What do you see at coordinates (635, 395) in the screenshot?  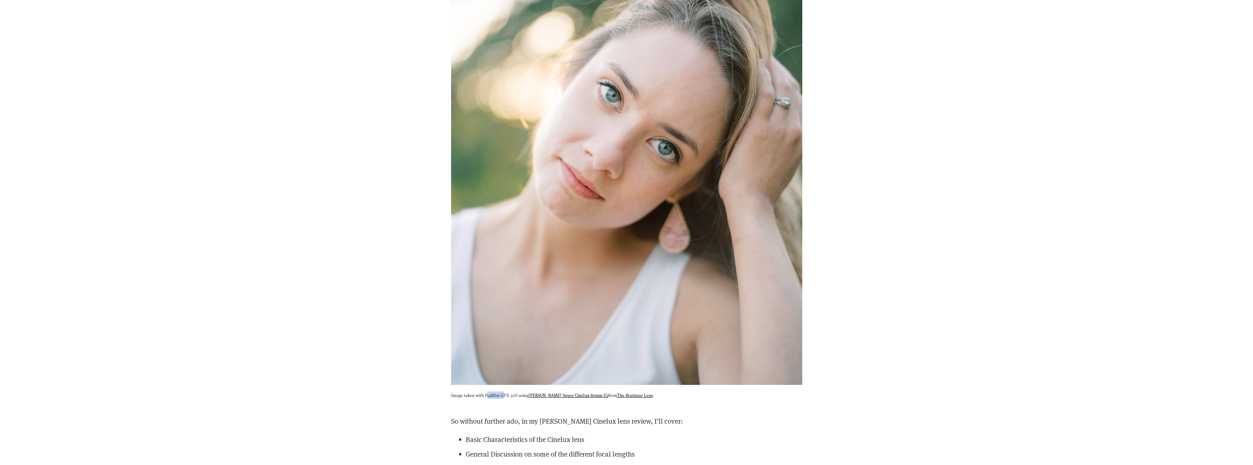 I see `a: The Boutique Lens` at bounding box center [635, 395].